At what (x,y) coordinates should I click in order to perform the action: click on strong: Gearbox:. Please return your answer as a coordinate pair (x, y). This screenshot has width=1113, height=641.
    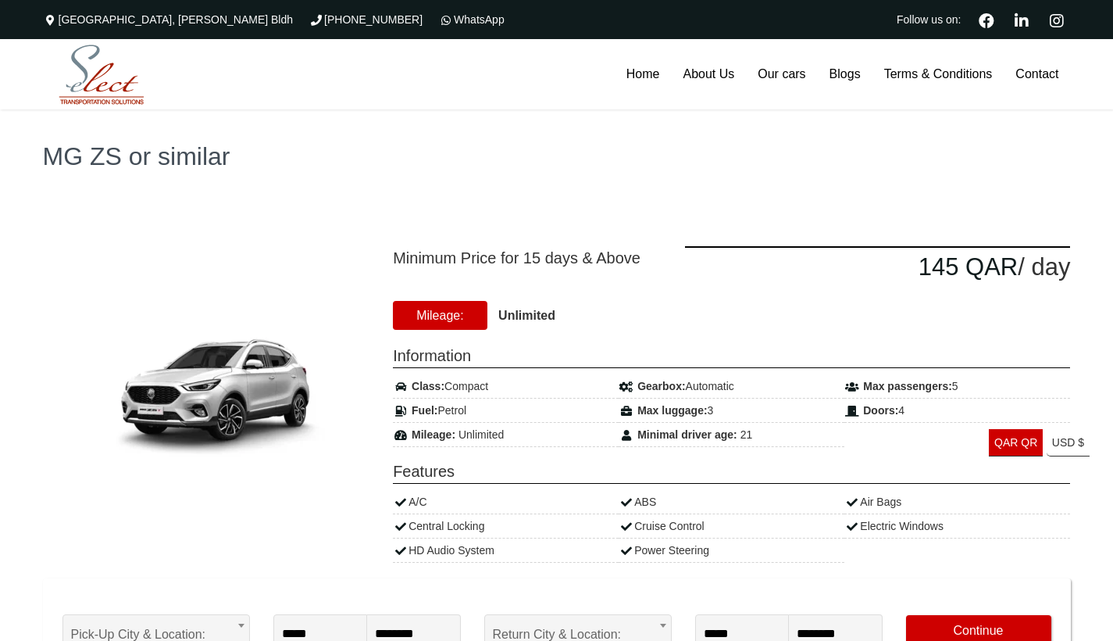
    Looking at the image, I should click on (661, 386).